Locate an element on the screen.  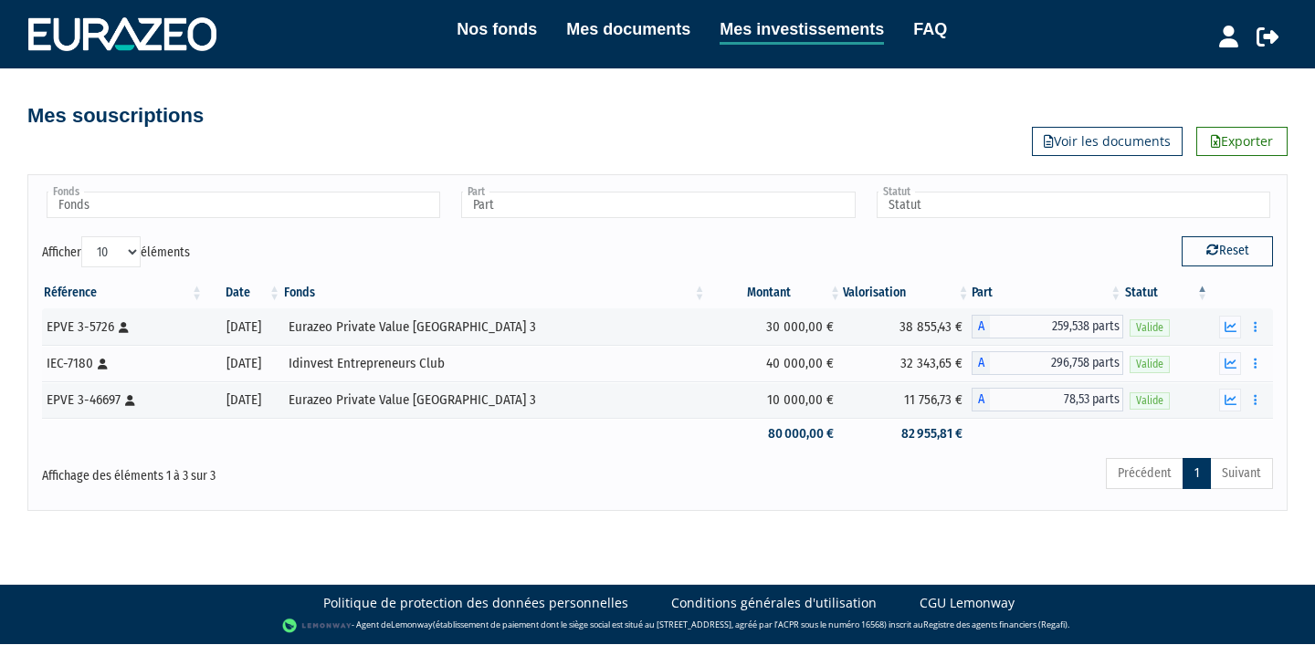
td: 32 343,65 € is located at coordinates (907, 363).